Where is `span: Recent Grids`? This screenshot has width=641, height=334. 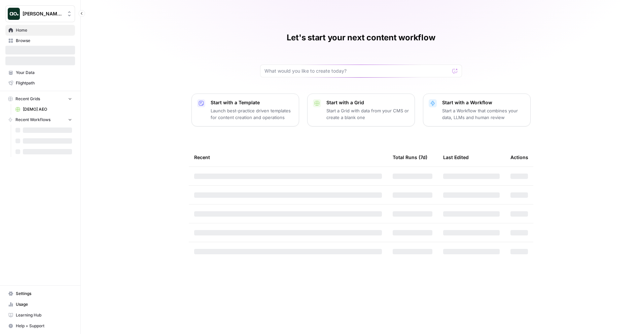
span: Recent Grids is located at coordinates (28, 99).